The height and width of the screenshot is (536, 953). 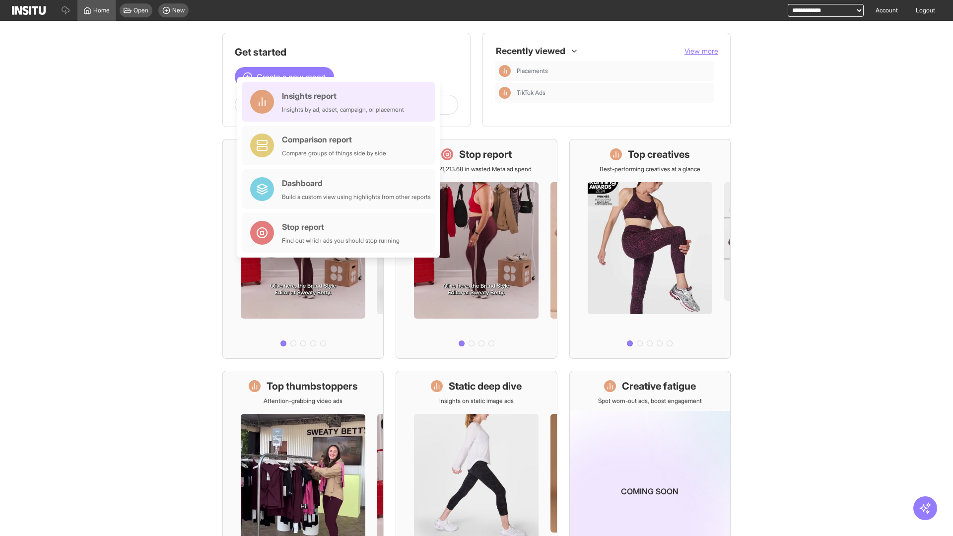 I want to click on div: Stop report, so click(x=340, y=227).